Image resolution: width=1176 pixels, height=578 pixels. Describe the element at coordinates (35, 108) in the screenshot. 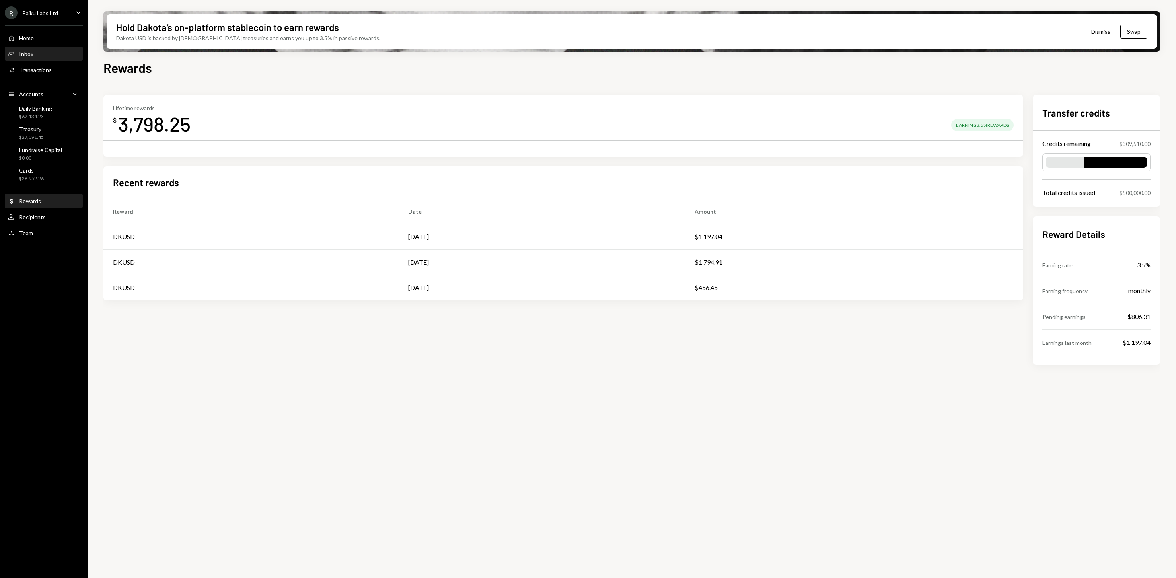

I see `div: Daily Banking` at that location.